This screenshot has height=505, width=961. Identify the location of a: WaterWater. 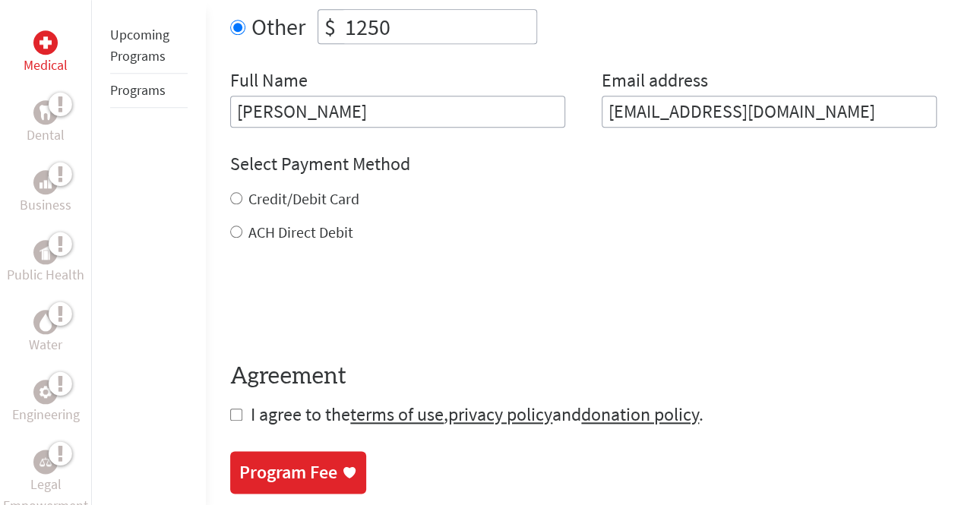
(46, 333).